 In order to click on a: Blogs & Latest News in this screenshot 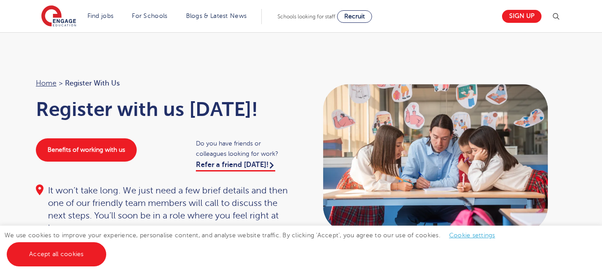, I will do `click(217, 16)`.